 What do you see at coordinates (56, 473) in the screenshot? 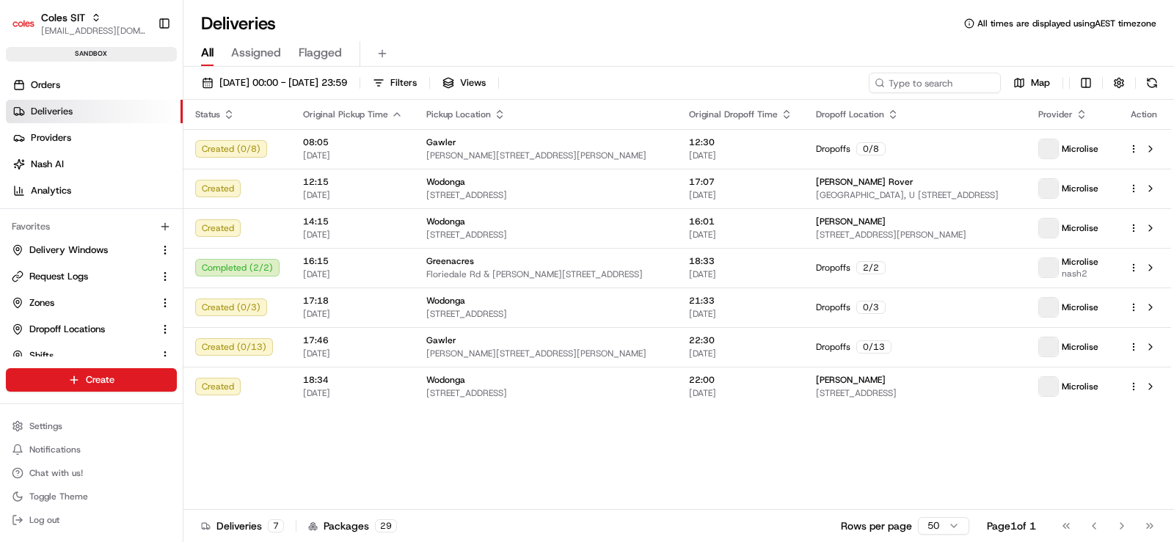
I see `span: Chat with us!` at bounding box center [56, 473].